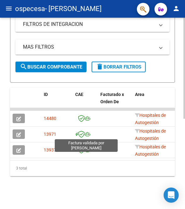  I want to click on mat-icon: menu, so click(9, 9).